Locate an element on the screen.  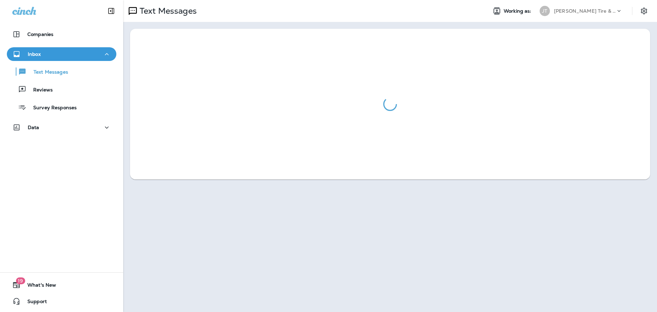
button: Reviews is located at coordinates (62, 89).